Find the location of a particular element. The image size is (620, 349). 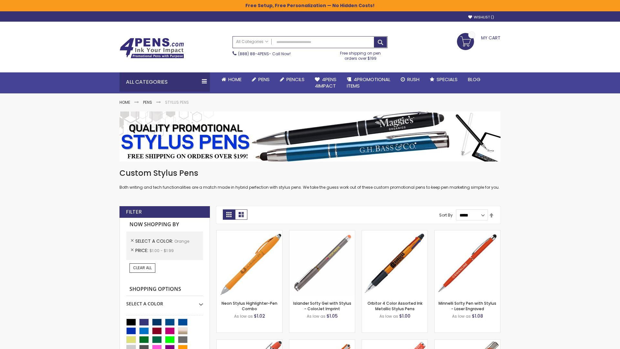

span: Specials is located at coordinates (447, 79).